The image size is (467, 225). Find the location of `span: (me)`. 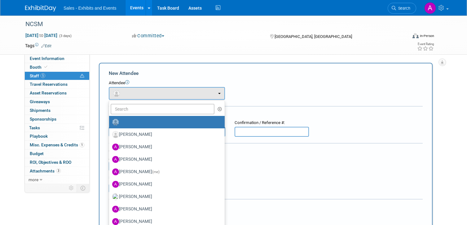

span: (me) is located at coordinates (156, 172).